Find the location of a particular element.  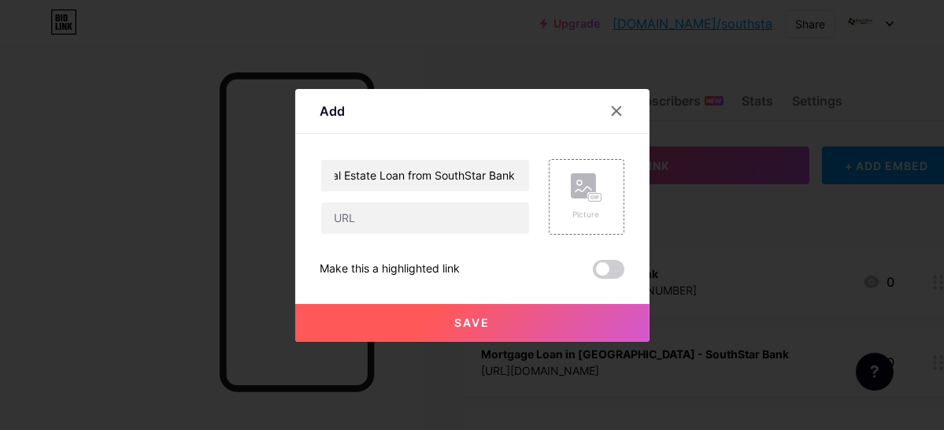

div: Make this a highlighted link is located at coordinates (391, 269).